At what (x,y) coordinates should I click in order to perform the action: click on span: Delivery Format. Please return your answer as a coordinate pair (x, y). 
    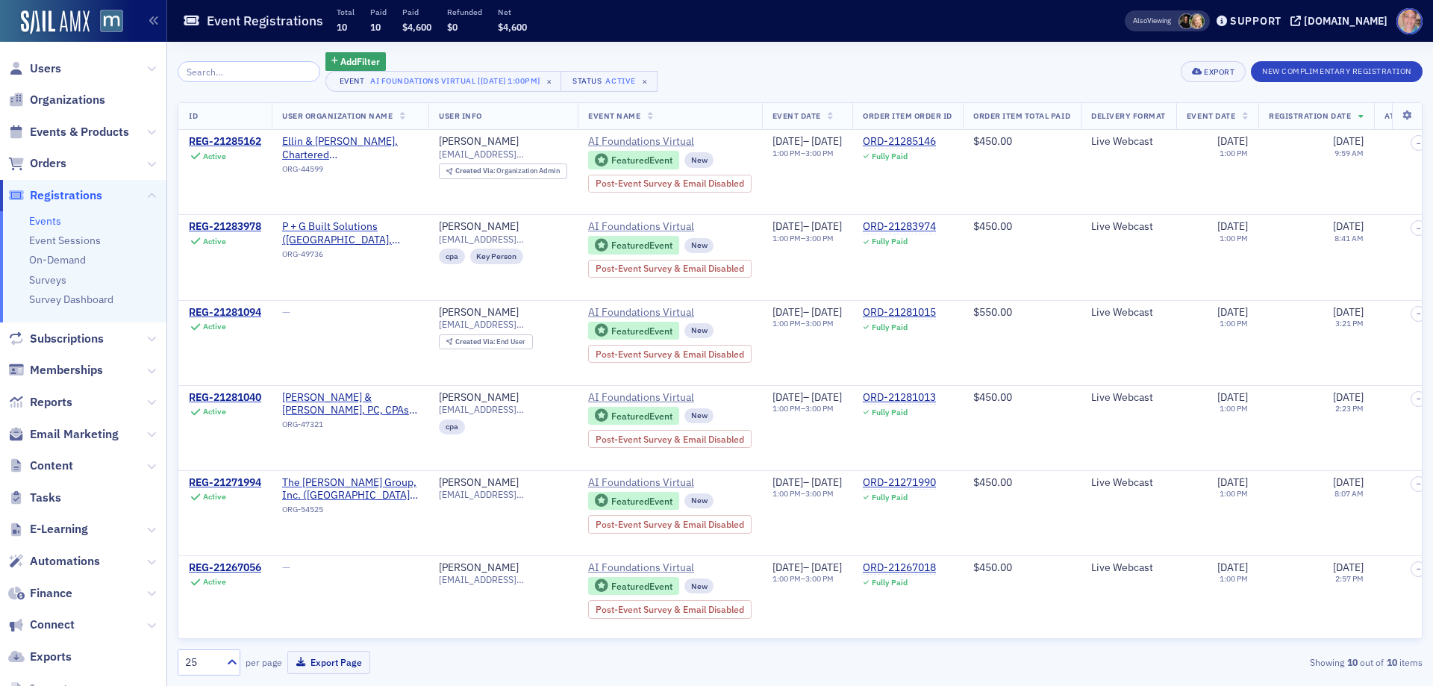
    Looking at the image, I should click on (1129, 116).